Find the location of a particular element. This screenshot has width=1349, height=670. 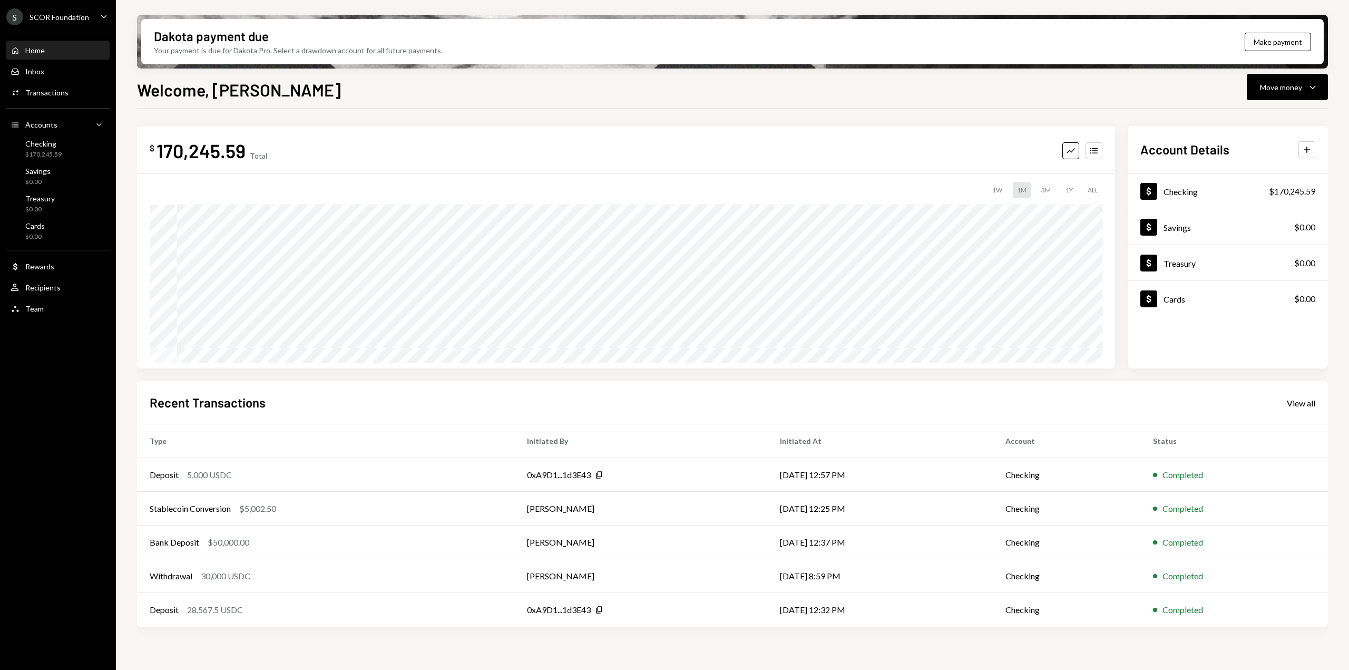

a: Recipients is located at coordinates (58, 287).